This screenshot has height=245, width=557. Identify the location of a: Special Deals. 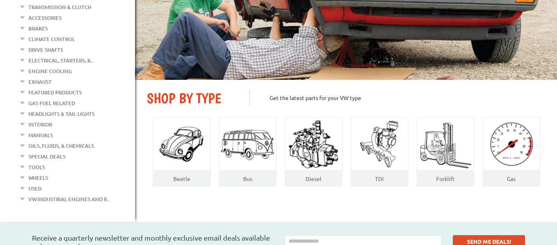
(47, 156).